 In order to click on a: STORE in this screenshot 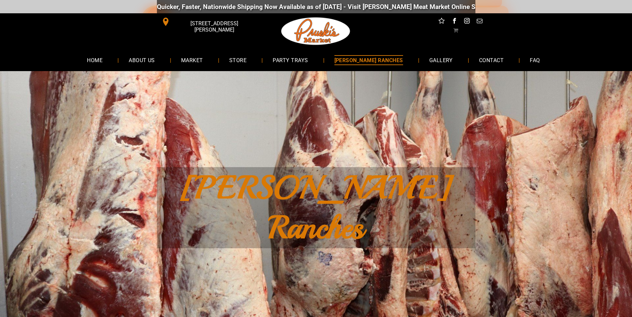, I will do `click(238, 60)`.